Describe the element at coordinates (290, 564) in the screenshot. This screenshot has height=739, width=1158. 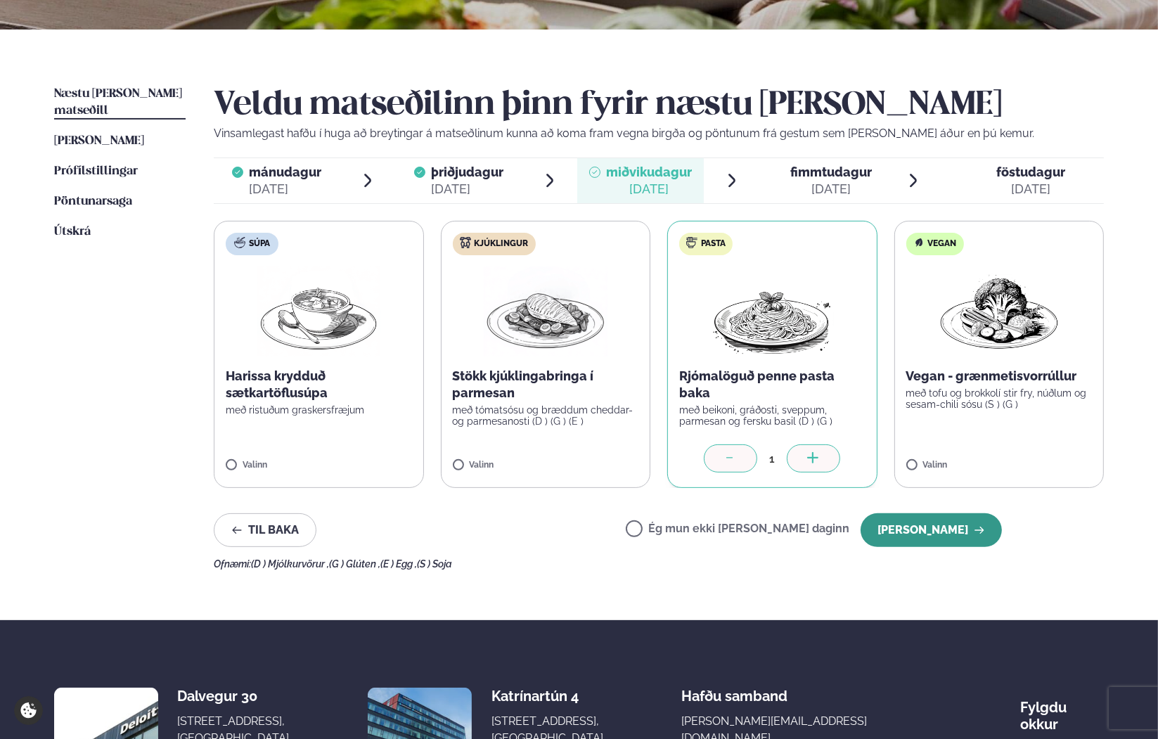
I see `span: (D ) Mjólkurvörur ,` at that location.